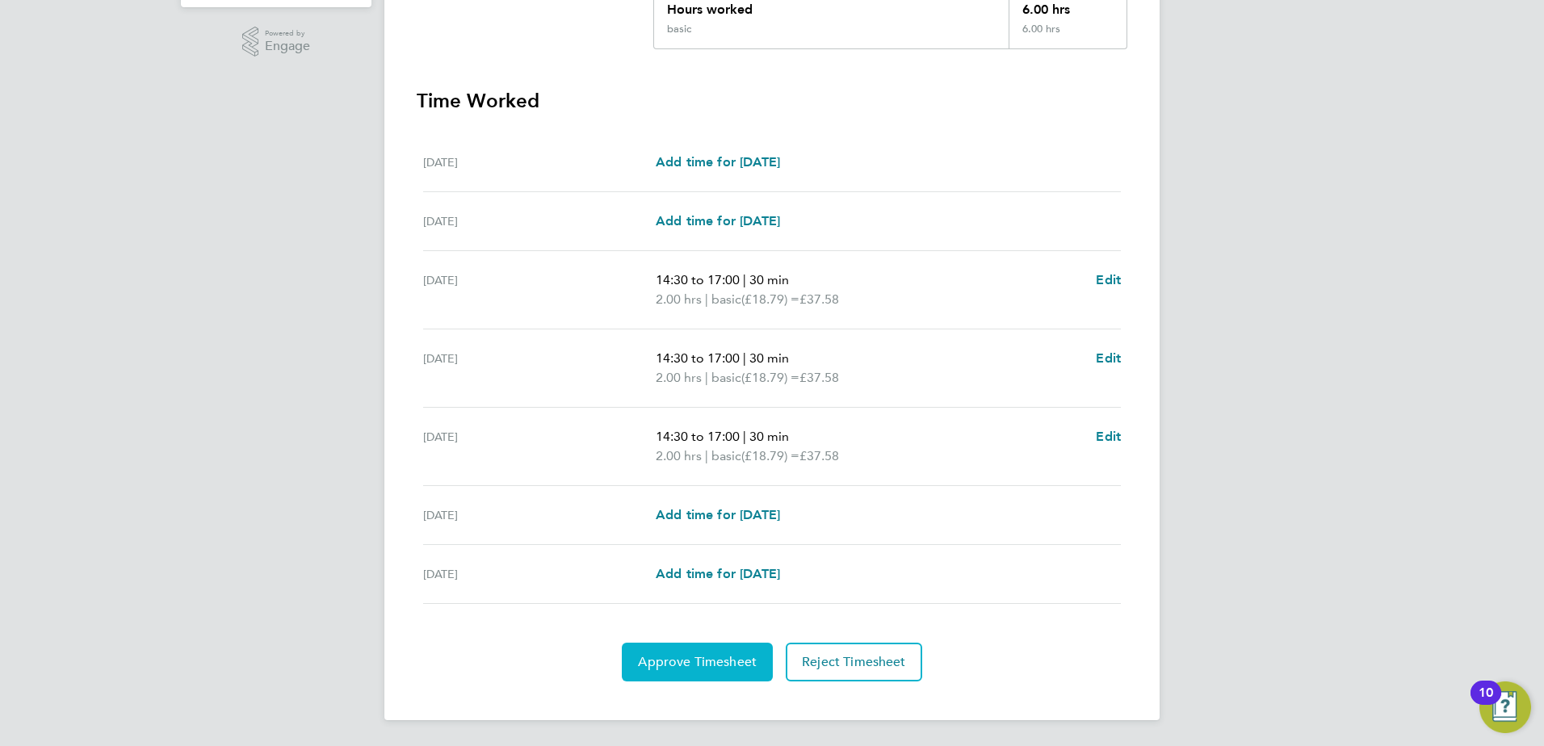 This screenshot has height=746, width=1544. I want to click on h3: Time Worked, so click(772, 101).